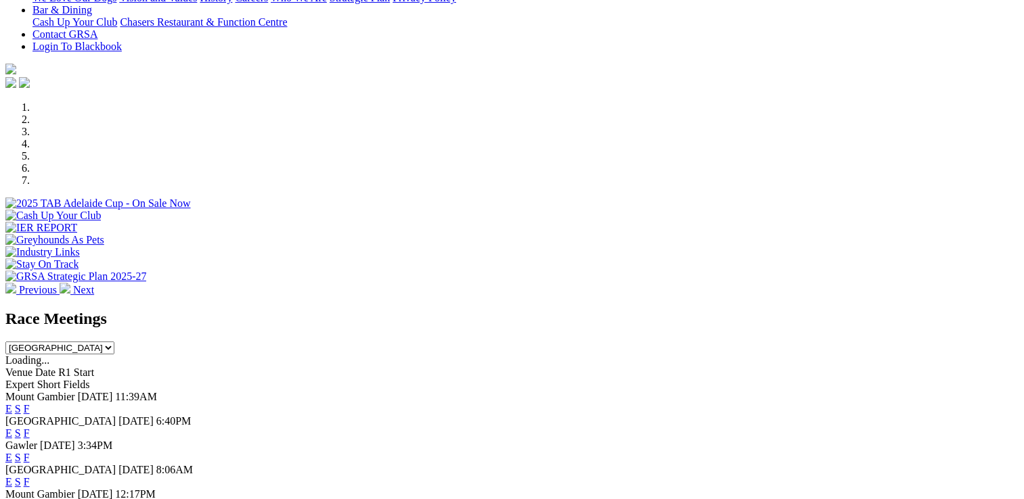  What do you see at coordinates (65, 288) in the screenshot?
I see `img: chevron-right-pager-white.svg` at bounding box center [65, 288].